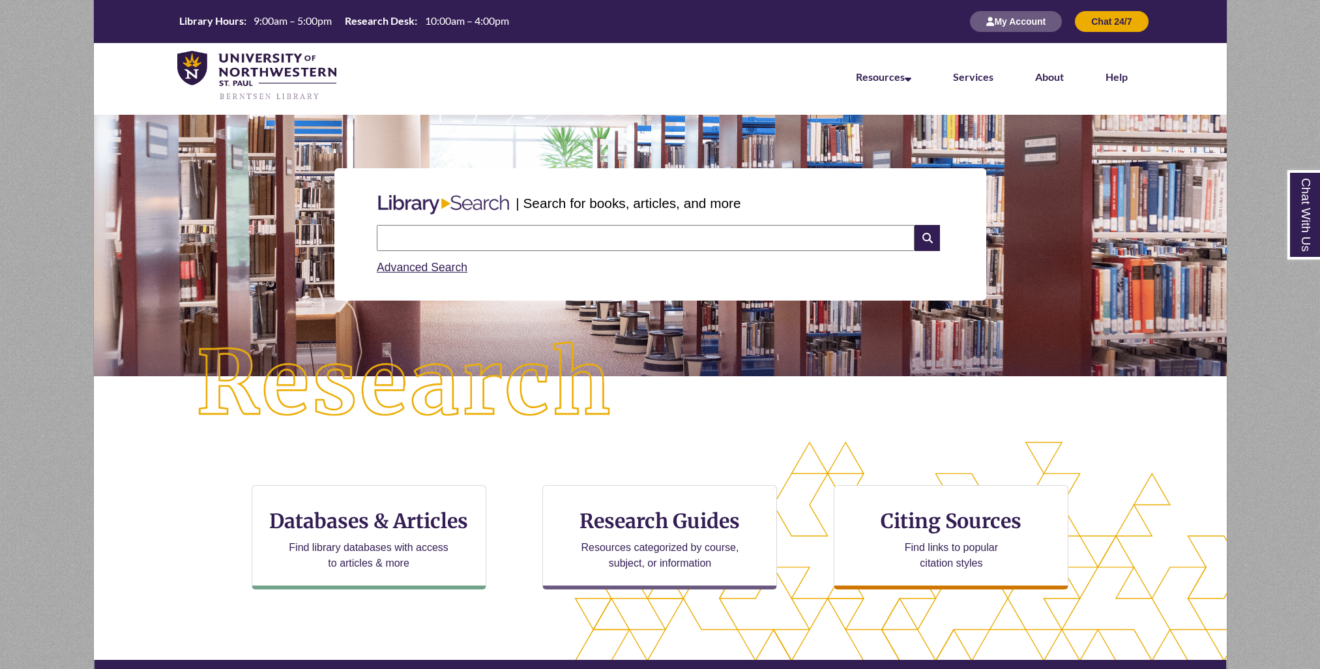 The width and height of the screenshot is (1320, 669). I want to click on span: 10:00am – 4:00pm, so click(467, 20).